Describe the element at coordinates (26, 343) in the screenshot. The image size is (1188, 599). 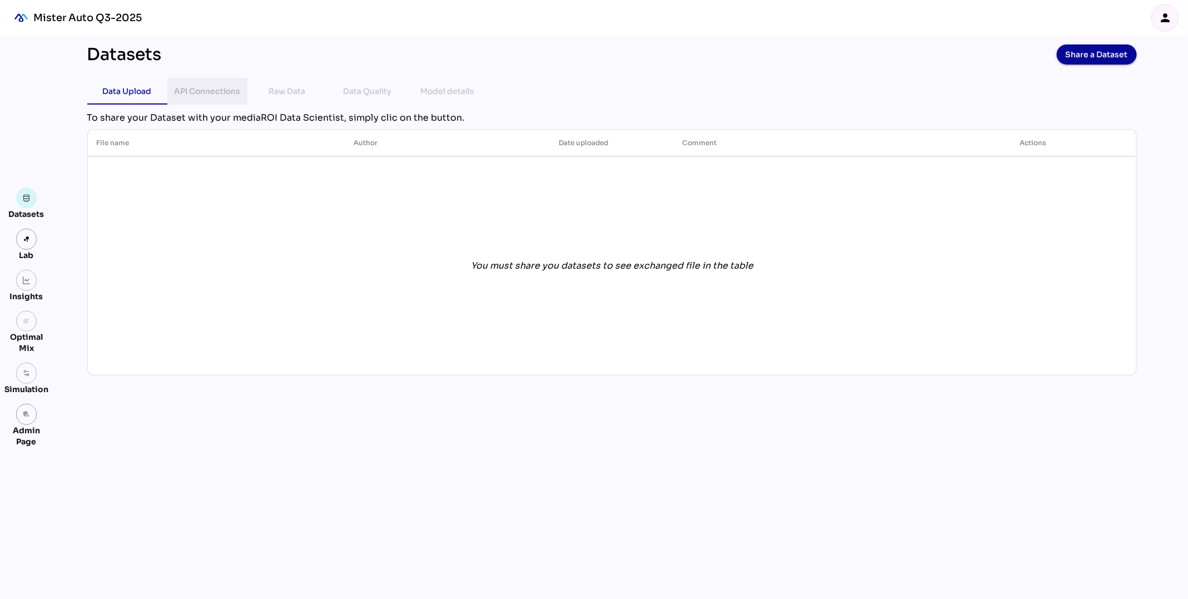
I see `div: Optimal Mix` at that location.